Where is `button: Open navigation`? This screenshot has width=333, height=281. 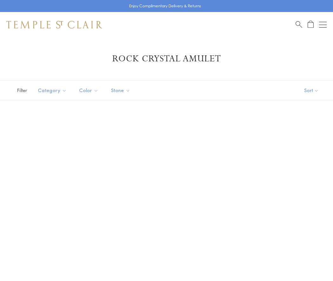 button: Open navigation is located at coordinates (323, 25).